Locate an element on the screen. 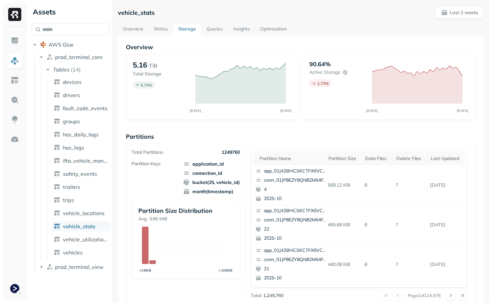 This screenshot has height=303, width=489. img: namespace is located at coordinates (50, 57).